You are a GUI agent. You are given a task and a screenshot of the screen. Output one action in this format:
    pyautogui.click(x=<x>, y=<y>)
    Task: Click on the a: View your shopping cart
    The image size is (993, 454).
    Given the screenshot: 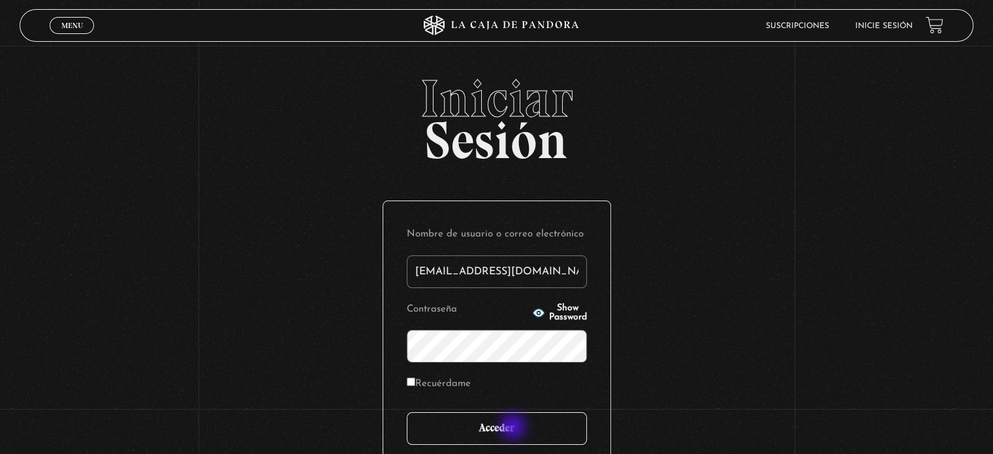 What is the action you would take?
    pyautogui.click(x=934, y=25)
    